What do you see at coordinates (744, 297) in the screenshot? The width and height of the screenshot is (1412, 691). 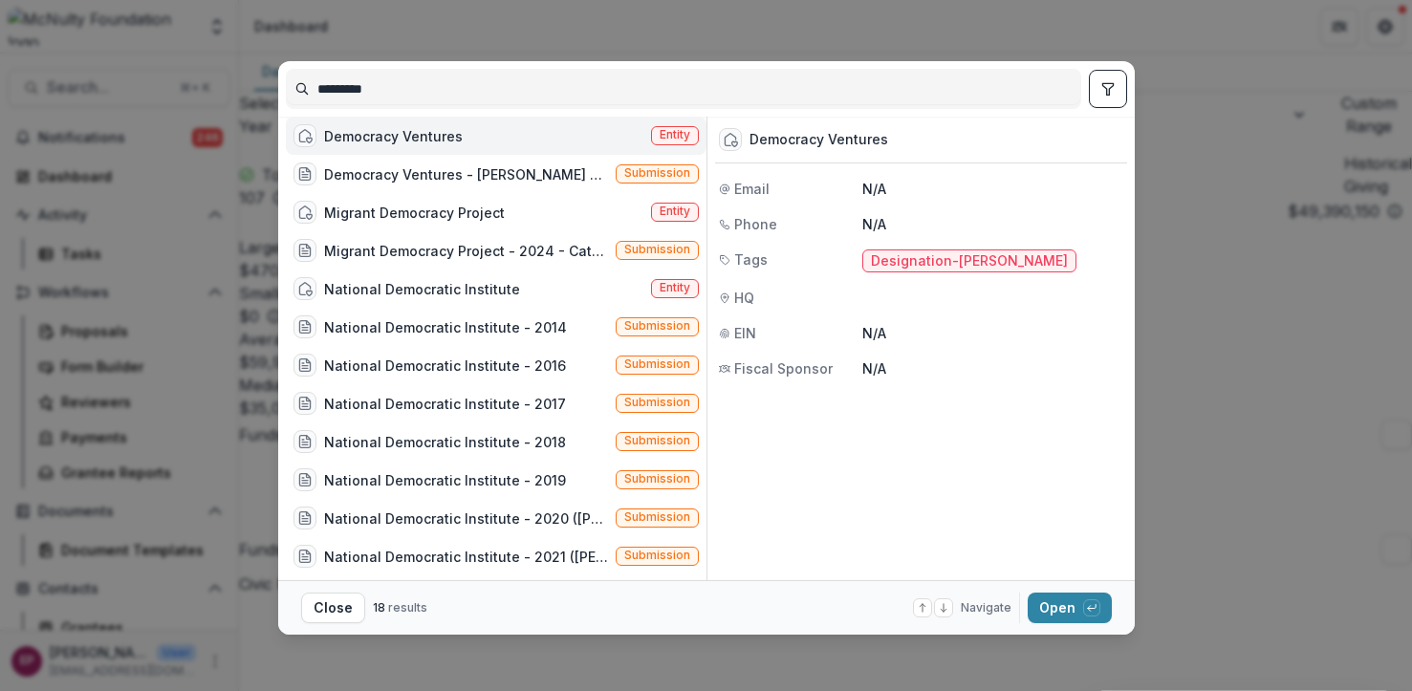 I see `span: HQ` at bounding box center [744, 297].